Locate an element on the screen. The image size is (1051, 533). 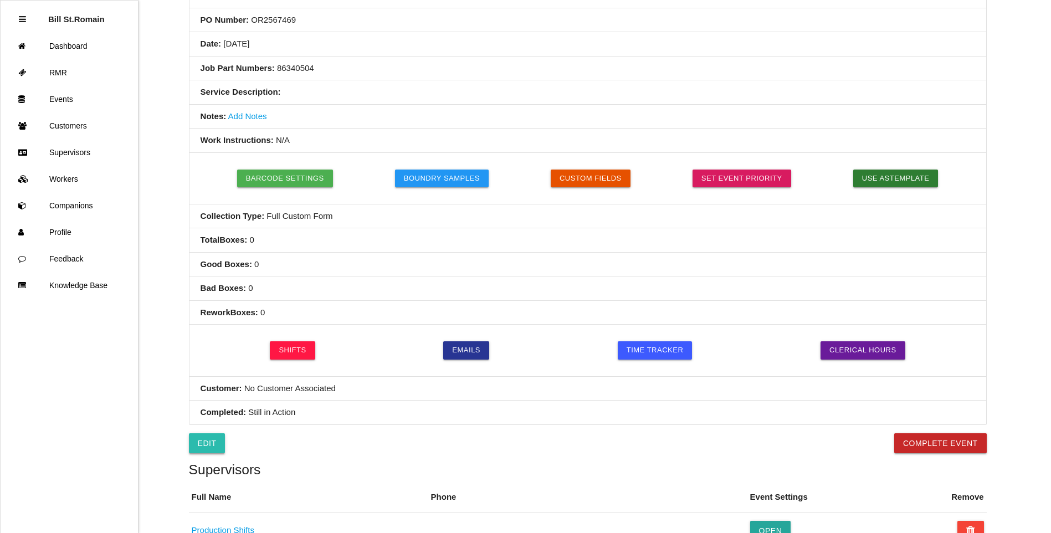
th: Full Name is located at coordinates (309, 497).